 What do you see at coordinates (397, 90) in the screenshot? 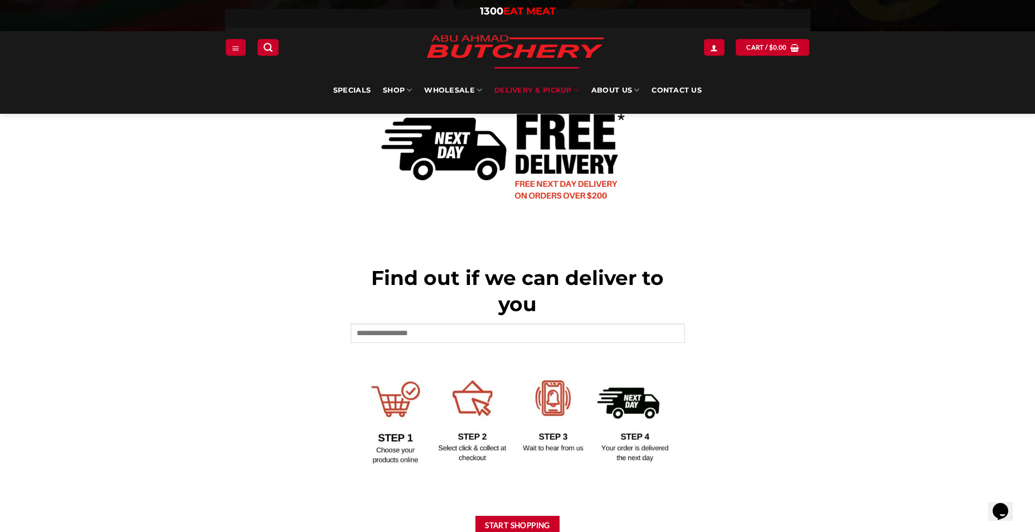
I see `a: SHOP` at bounding box center [397, 90].